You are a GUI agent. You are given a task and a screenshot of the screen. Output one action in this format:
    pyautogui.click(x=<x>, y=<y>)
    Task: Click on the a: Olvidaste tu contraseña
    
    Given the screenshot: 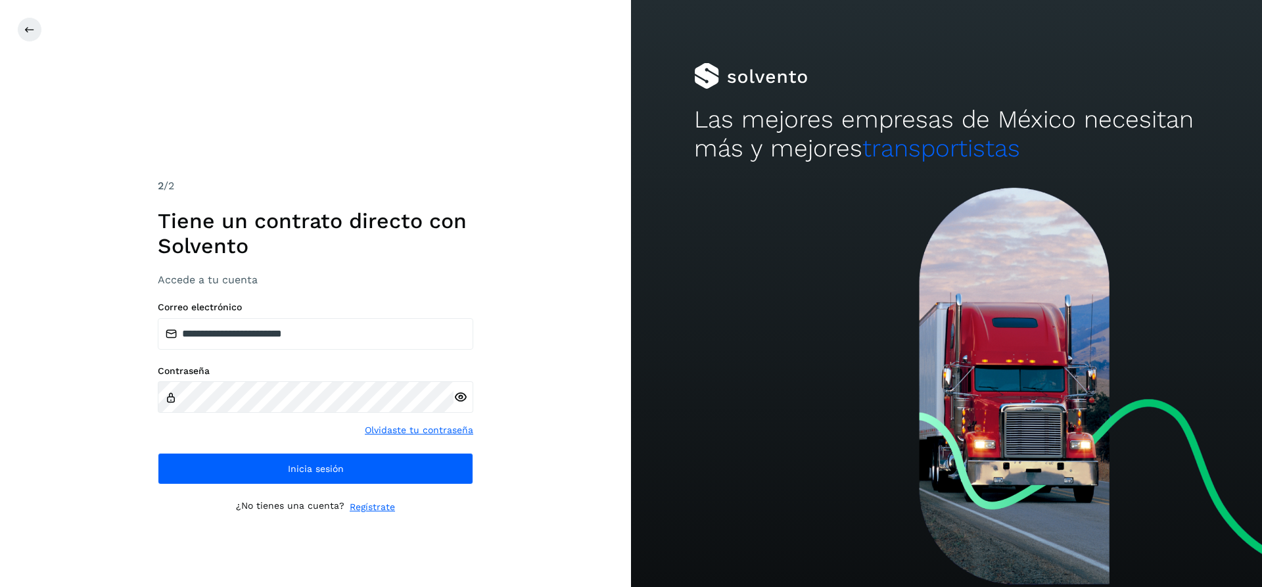 What is the action you would take?
    pyautogui.click(x=419, y=430)
    